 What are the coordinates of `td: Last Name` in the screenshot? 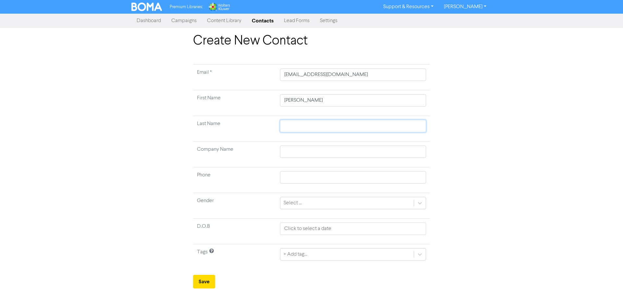 It's located at (235, 129).